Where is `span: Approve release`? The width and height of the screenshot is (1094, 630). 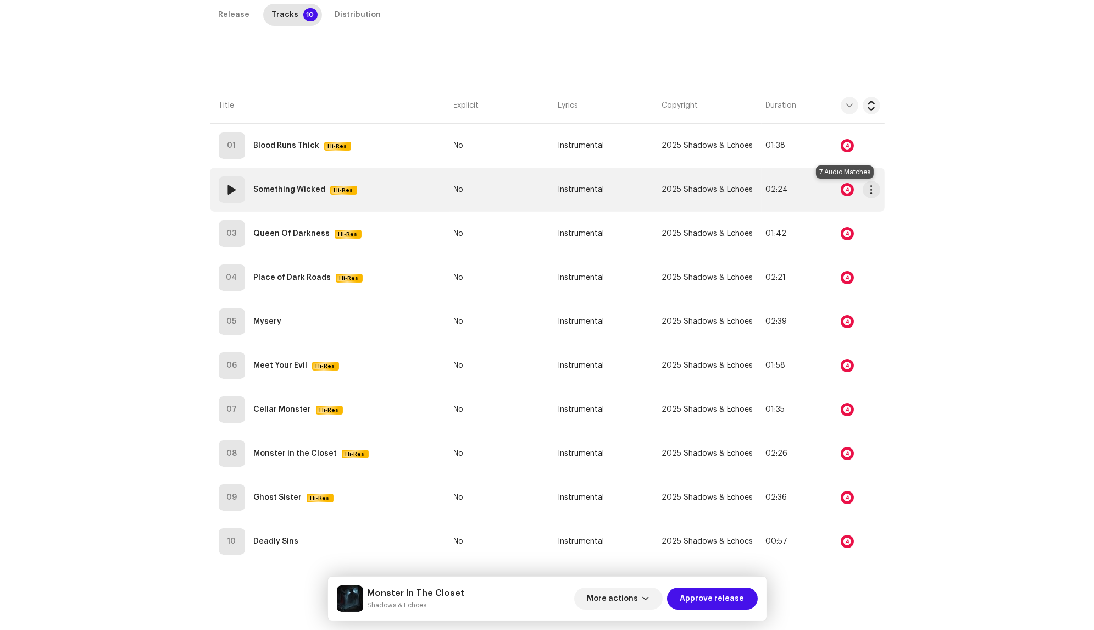
span: Approve release is located at coordinates (712, 598).